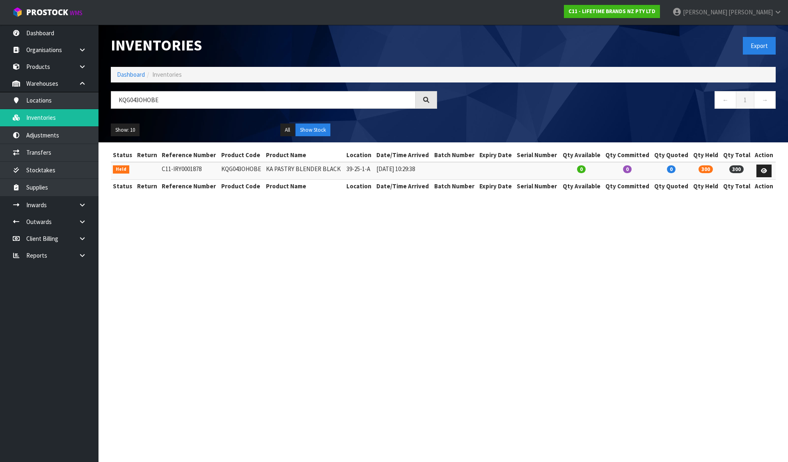  What do you see at coordinates (131, 74) in the screenshot?
I see `a: Dashboard` at bounding box center [131, 74].